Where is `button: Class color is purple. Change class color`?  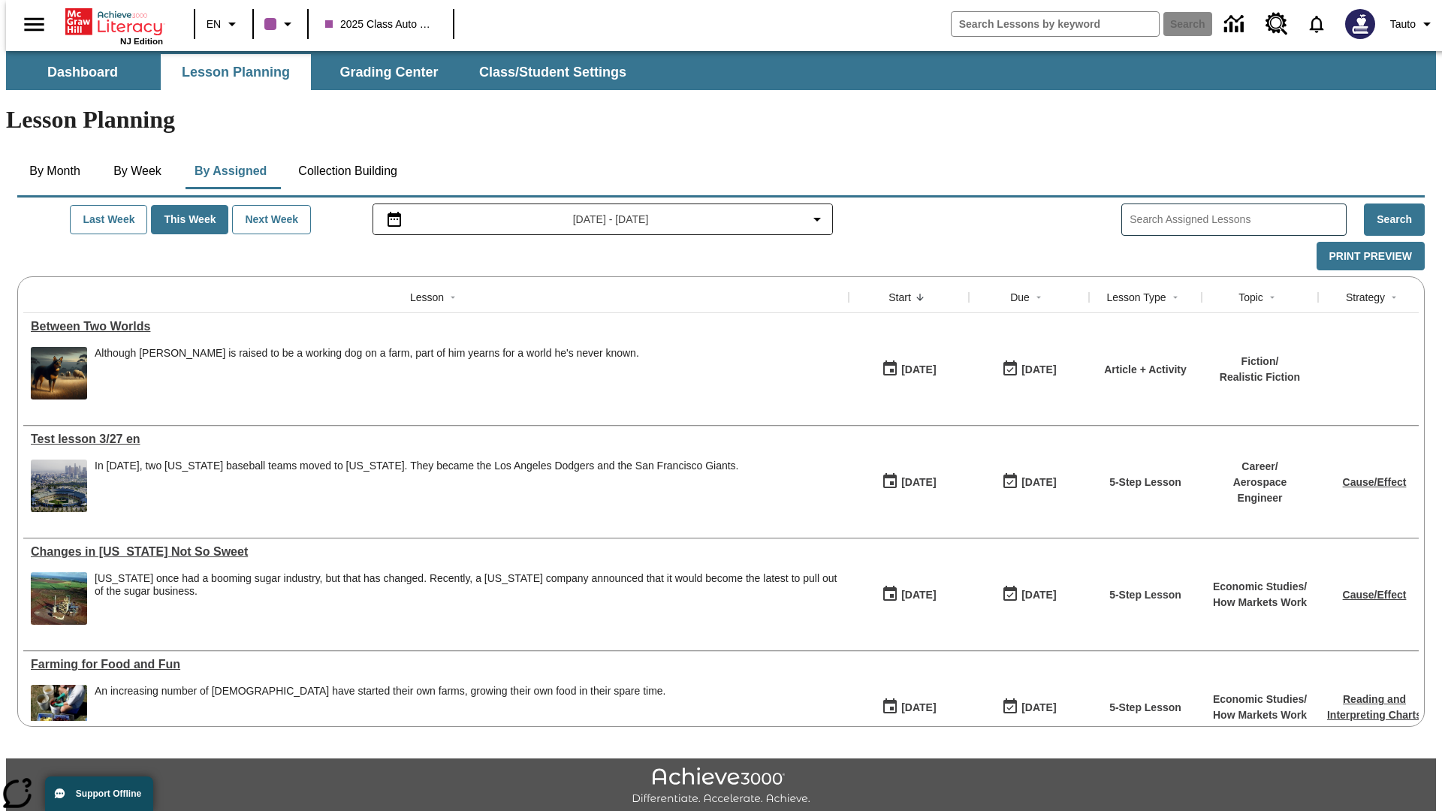 button: Class color is purple. Change class color is located at coordinates (280, 24).